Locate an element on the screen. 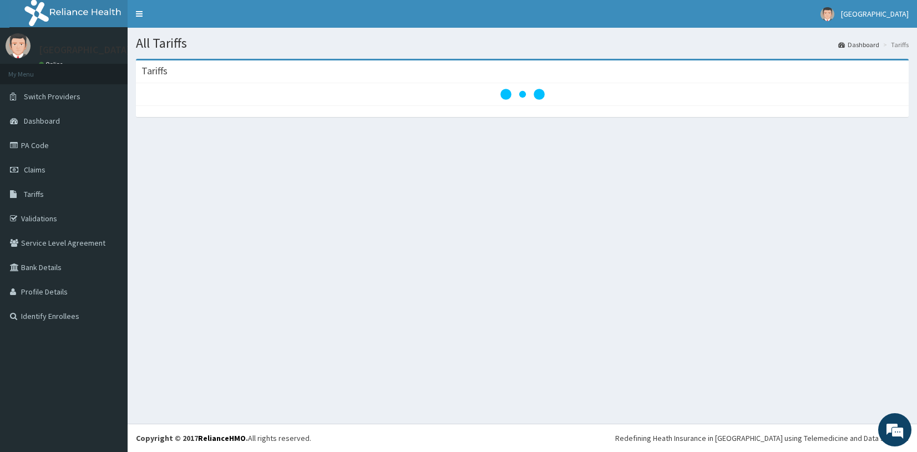 This screenshot has height=452, width=917. li: Tariffs is located at coordinates (894, 44).